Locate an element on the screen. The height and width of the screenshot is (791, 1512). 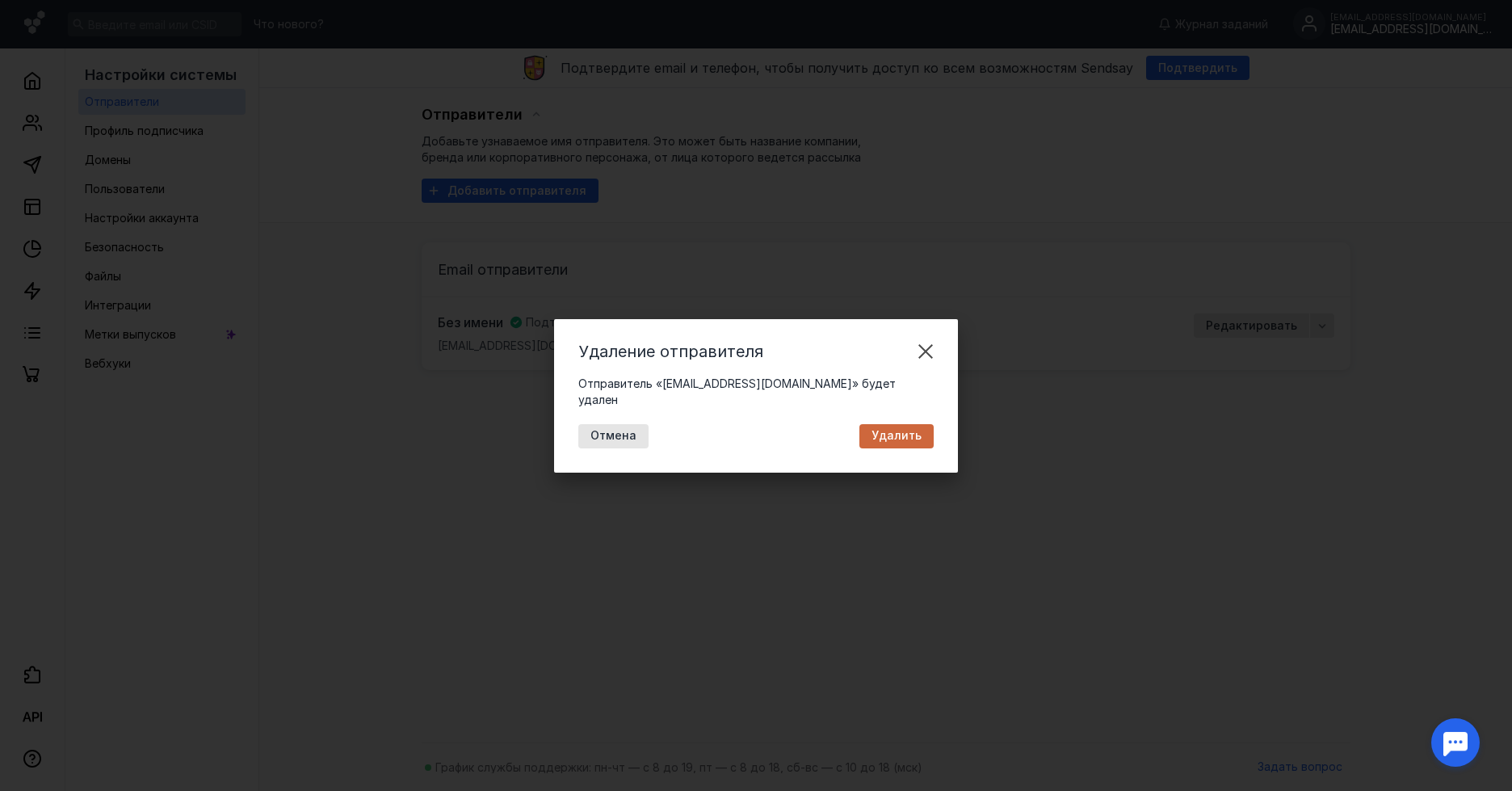
button: Отмена is located at coordinates (613, 437).